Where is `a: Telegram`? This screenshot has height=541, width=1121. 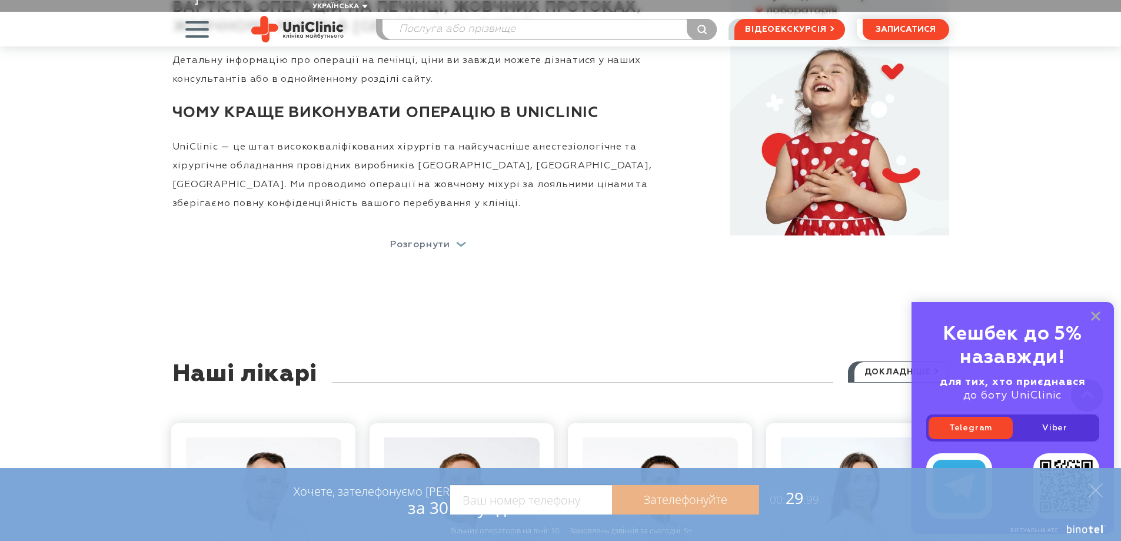 a: Telegram is located at coordinates (970, 428).